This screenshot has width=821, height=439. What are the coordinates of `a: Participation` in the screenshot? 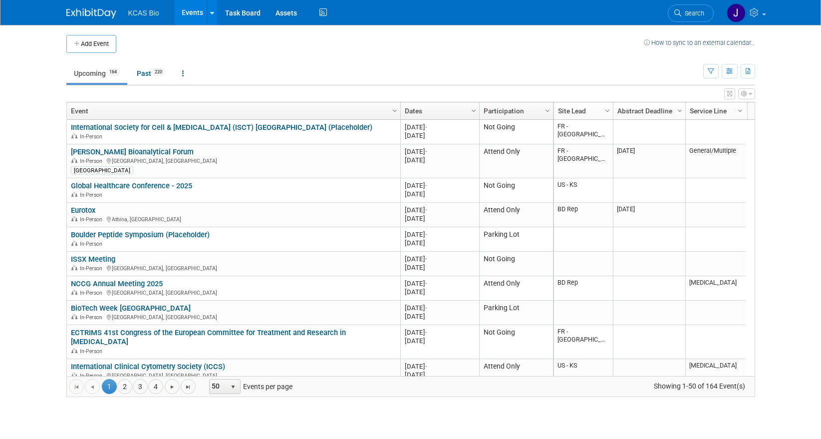 It's located at (515, 111).